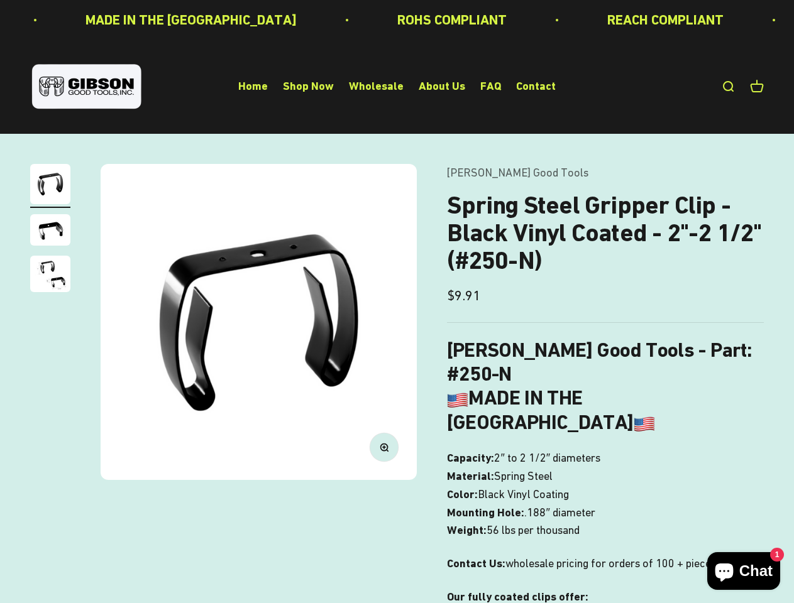 The image size is (794, 603). I want to click on strong: Contact Us:, so click(476, 563).